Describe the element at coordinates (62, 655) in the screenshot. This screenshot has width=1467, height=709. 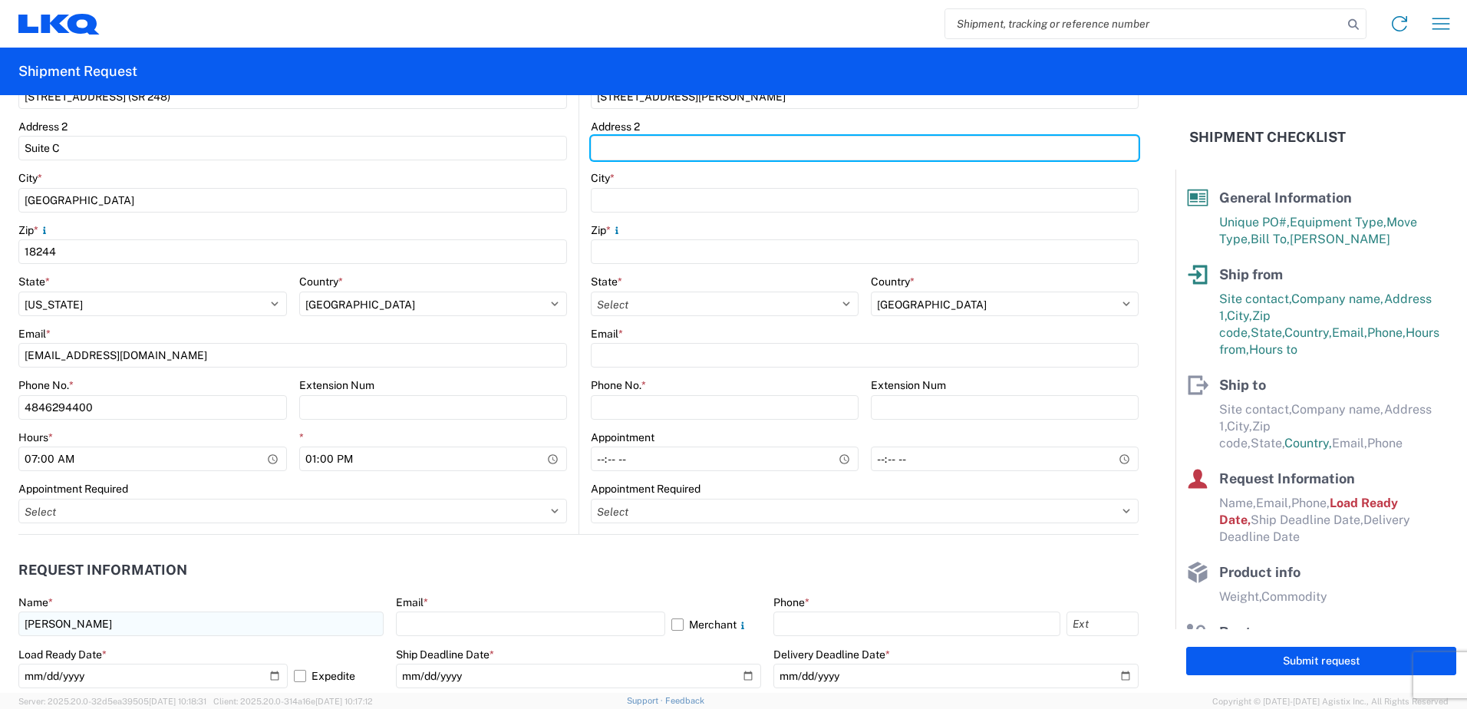
I see `label: Load Ready Date` at that location.